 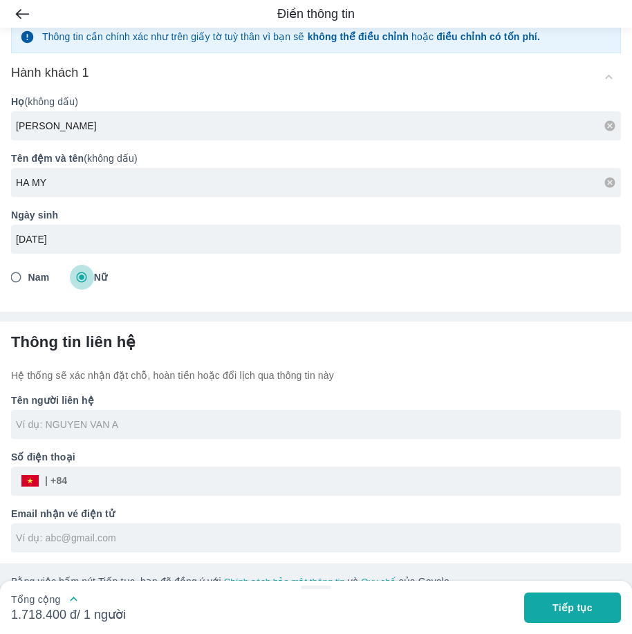 I want to click on button: Quy chế, so click(x=378, y=582).